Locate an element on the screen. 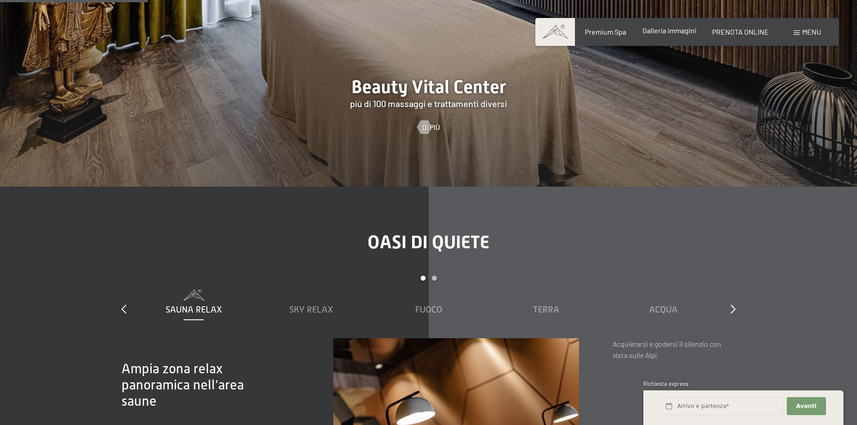 The image size is (857, 425). div: Carousel Page 2 is located at coordinates (434, 278).